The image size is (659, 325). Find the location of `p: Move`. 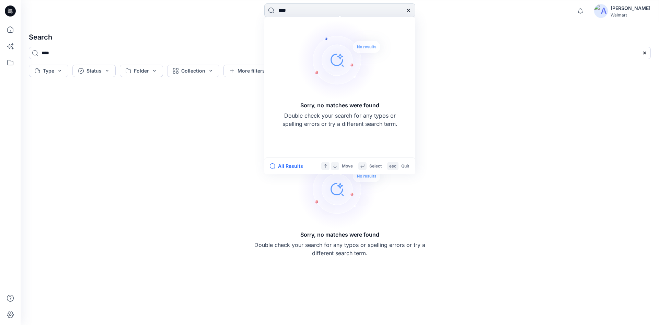

p: Move is located at coordinates (348, 166).